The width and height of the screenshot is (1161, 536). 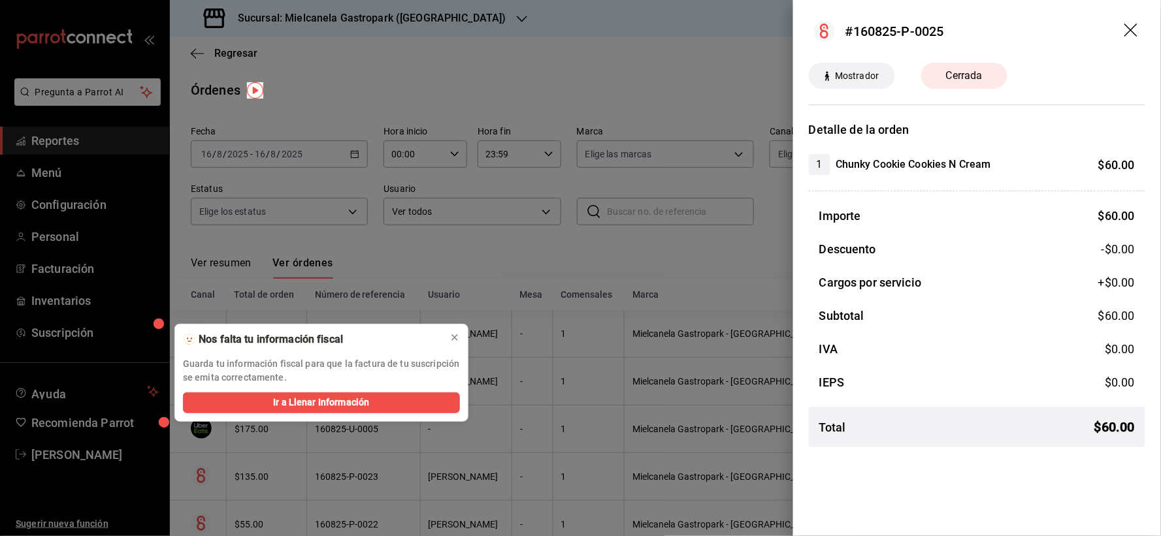 What do you see at coordinates (964, 76) in the screenshot?
I see `span: Cerrada` at bounding box center [964, 76].